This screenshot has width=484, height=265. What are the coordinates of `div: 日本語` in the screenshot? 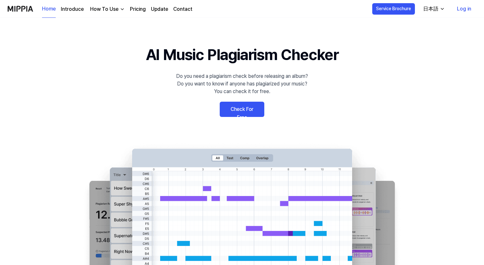 It's located at (430, 9).